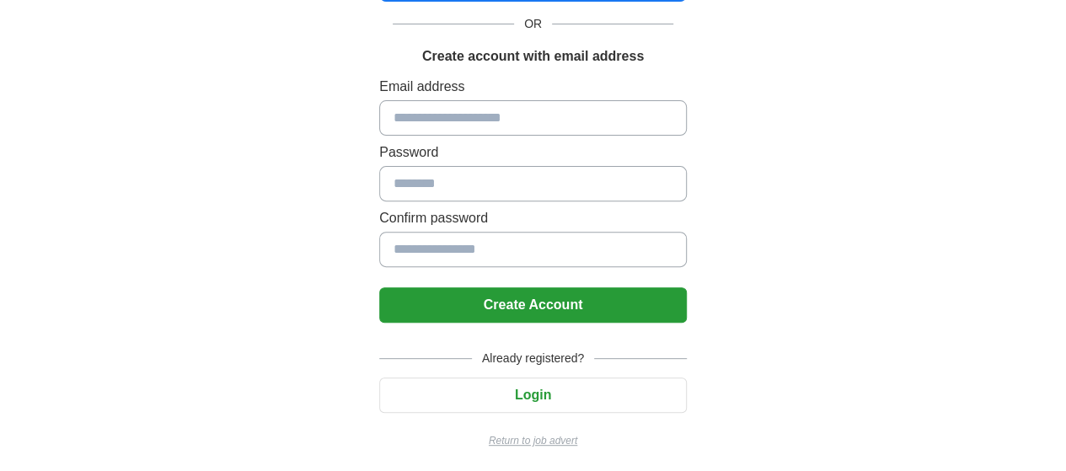 This screenshot has width=1066, height=471. What do you see at coordinates (532, 24) in the screenshot?
I see `span: OR` at bounding box center [532, 24].